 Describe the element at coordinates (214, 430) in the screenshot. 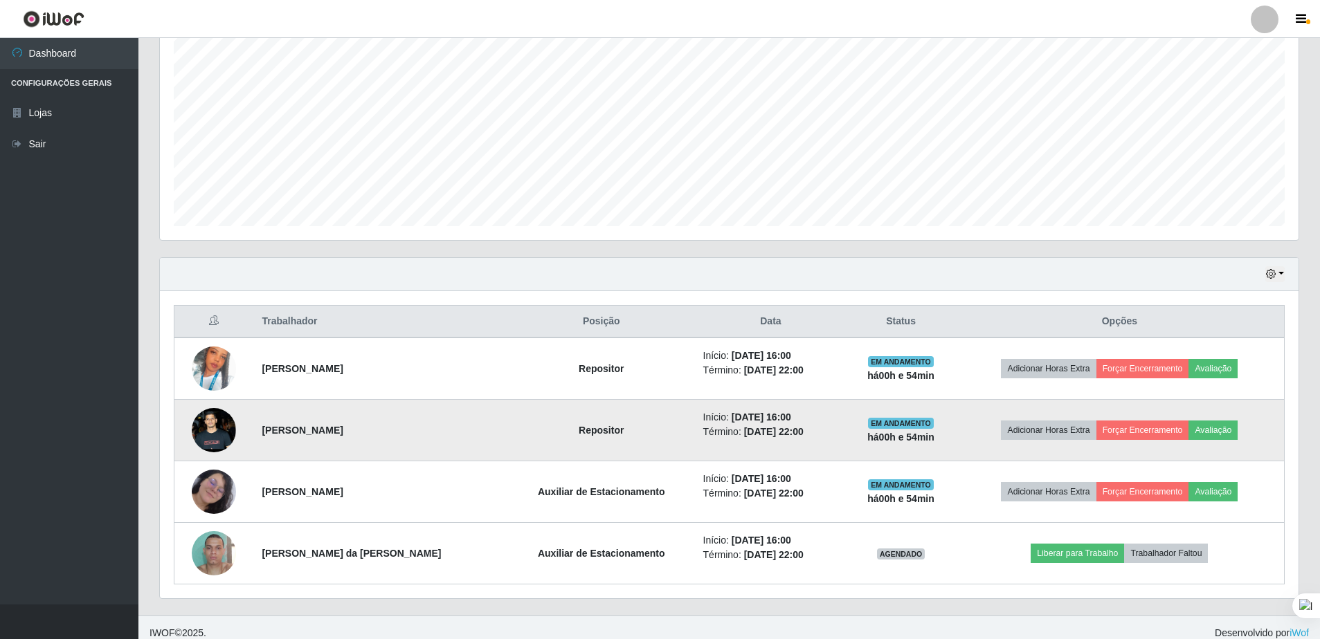

I see `img: 1758217601154.jpeg` at that location.